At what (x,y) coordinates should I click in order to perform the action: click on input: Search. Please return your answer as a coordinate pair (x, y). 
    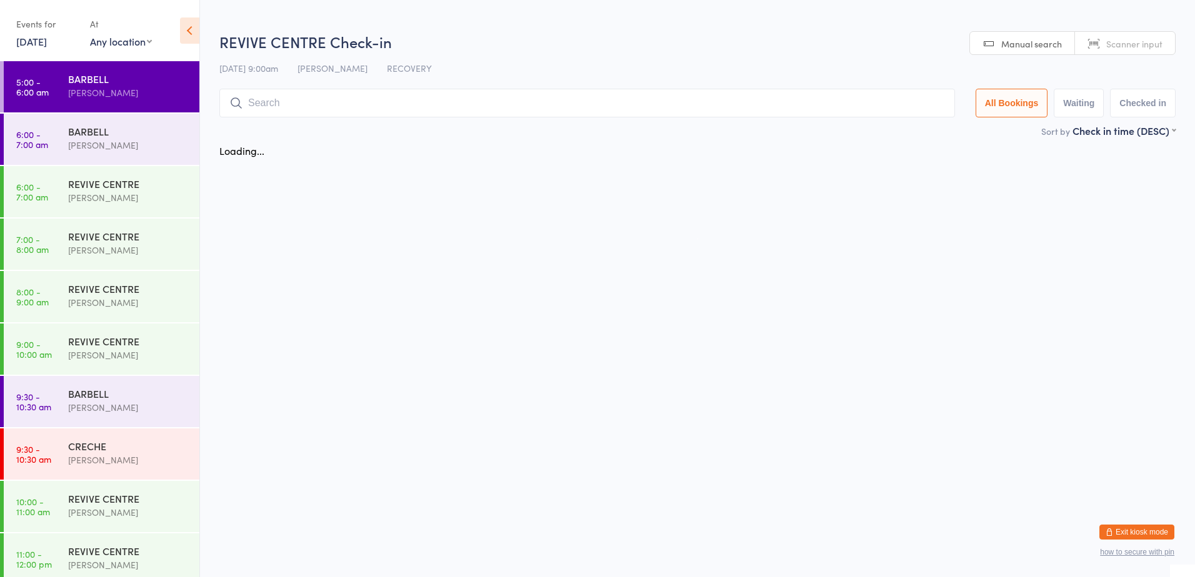
    Looking at the image, I should click on (587, 103).